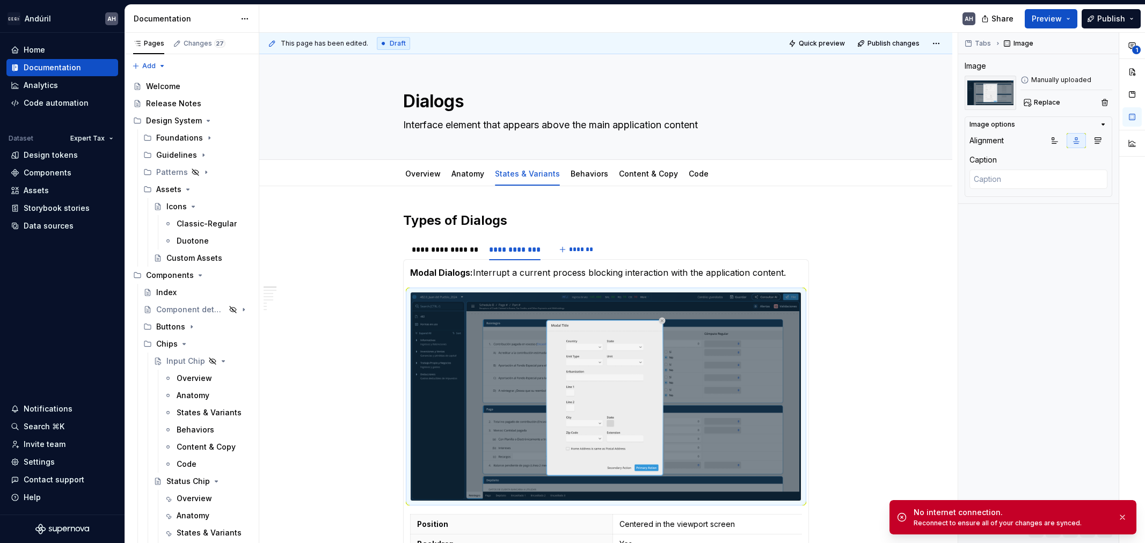 The height and width of the screenshot is (543, 1145). What do you see at coordinates (149, 66) in the screenshot?
I see `span: Add` at bounding box center [149, 66].